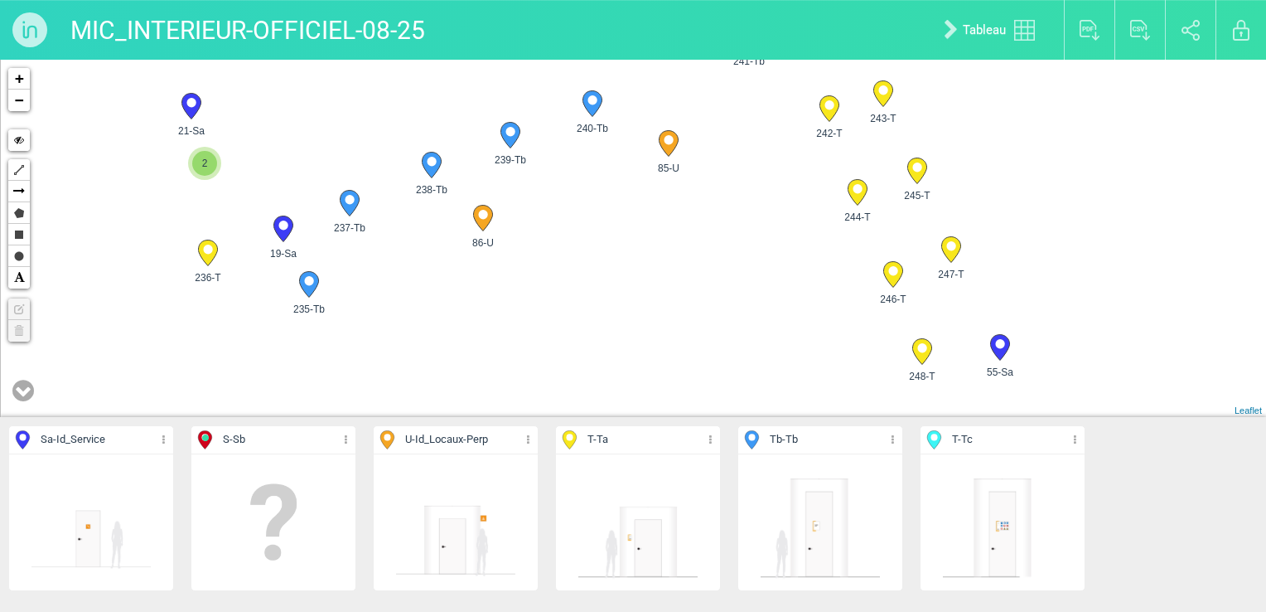 The width and height of the screenshot is (1266, 612). I want to click on span: 240-Tb, so click(592, 128).